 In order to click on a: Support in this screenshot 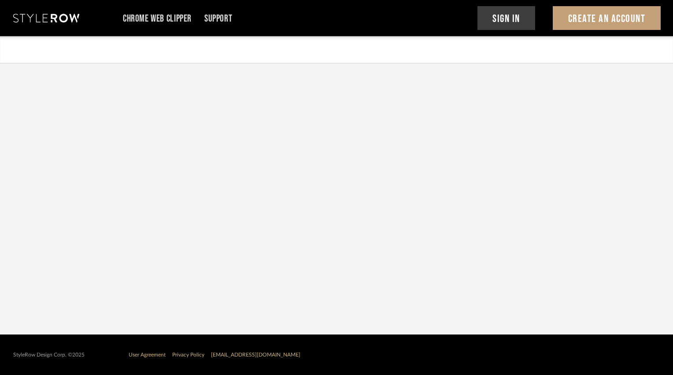, I will do `click(218, 18)`.